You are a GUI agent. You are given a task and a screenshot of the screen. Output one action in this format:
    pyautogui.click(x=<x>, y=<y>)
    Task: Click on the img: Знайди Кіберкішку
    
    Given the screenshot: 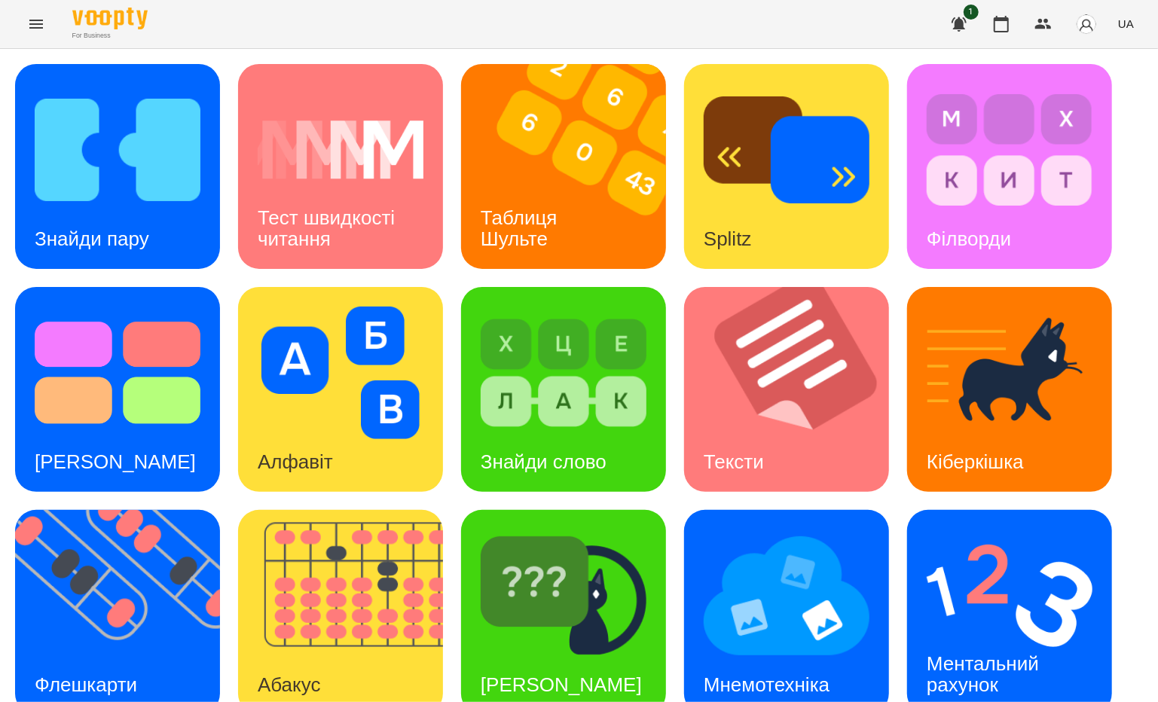 What is the action you would take?
    pyautogui.click(x=563, y=596)
    